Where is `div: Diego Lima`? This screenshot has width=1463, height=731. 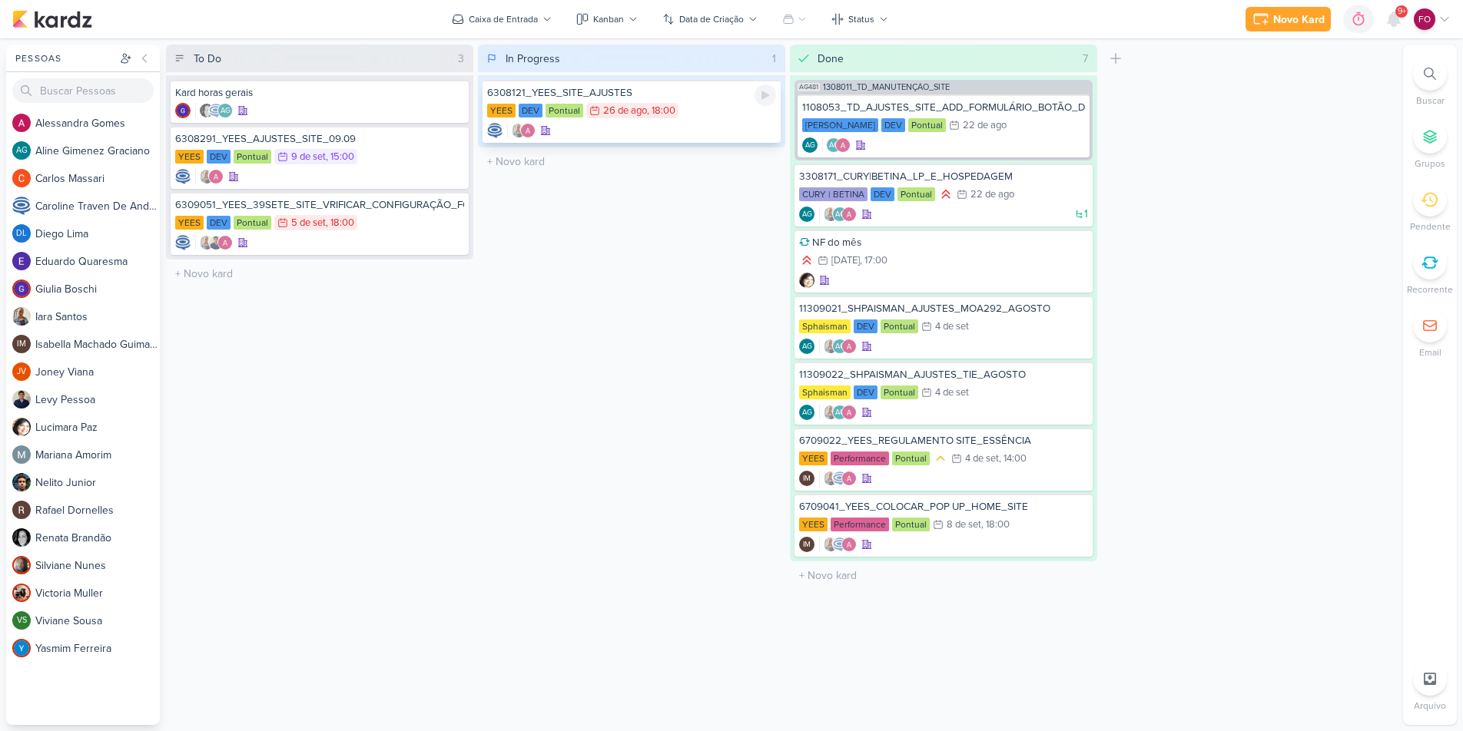
div: Diego Lima is located at coordinates (22, 234).